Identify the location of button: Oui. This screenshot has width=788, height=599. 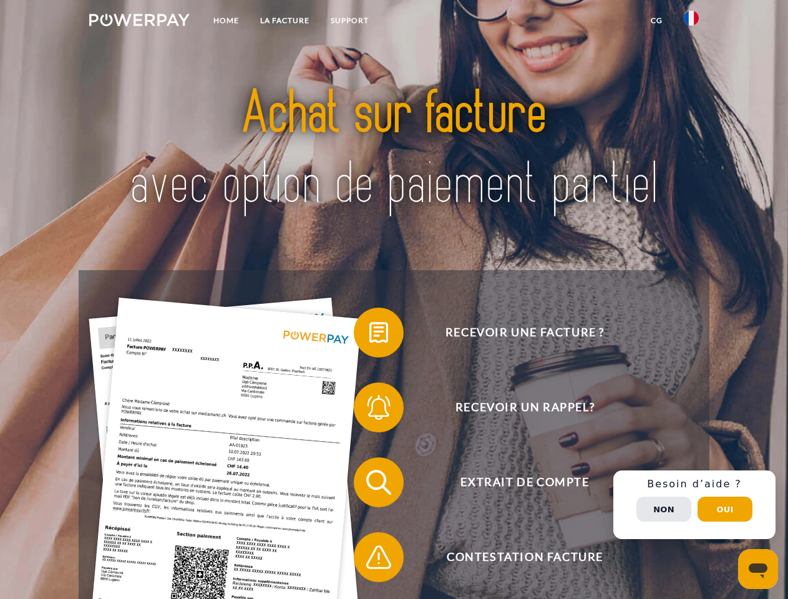
(725, 509).